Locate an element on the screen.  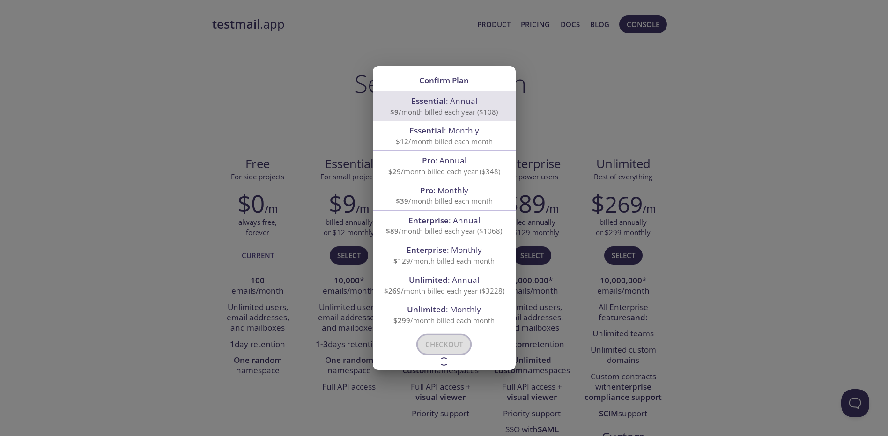
div: Unlimited: Monthly$299/month billed each month is located at coordinates (444, 314).